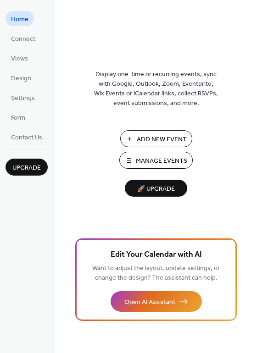 This screenshot has width=257, height=353. I want to click on span: Upgrade, so click(27, 168).